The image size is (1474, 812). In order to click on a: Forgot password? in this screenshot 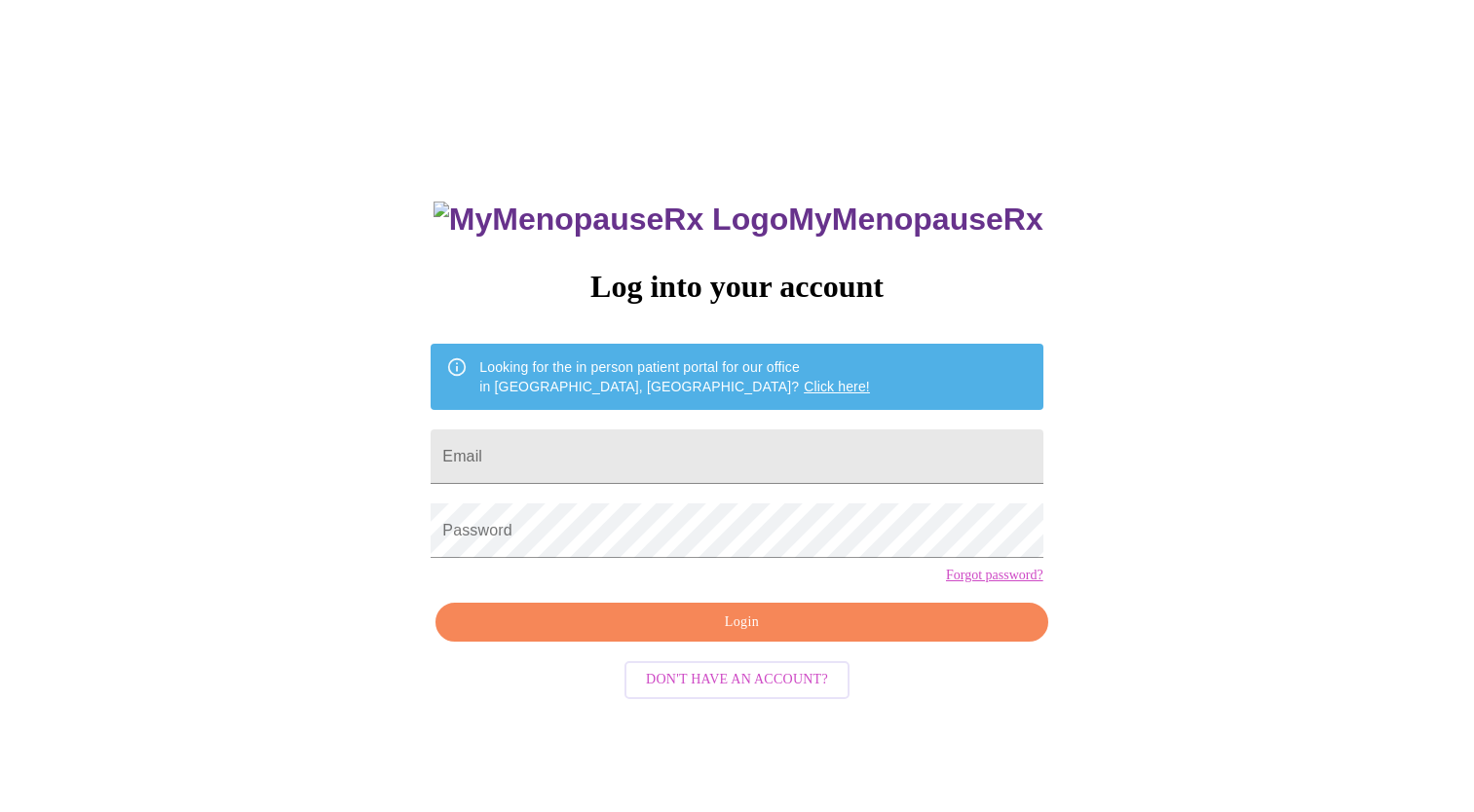, I will do `click(995, 576)`.